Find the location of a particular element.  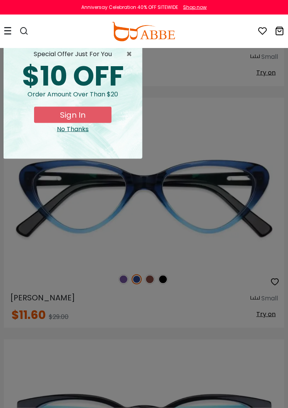

div: Close is located at coordinates (73, 129).